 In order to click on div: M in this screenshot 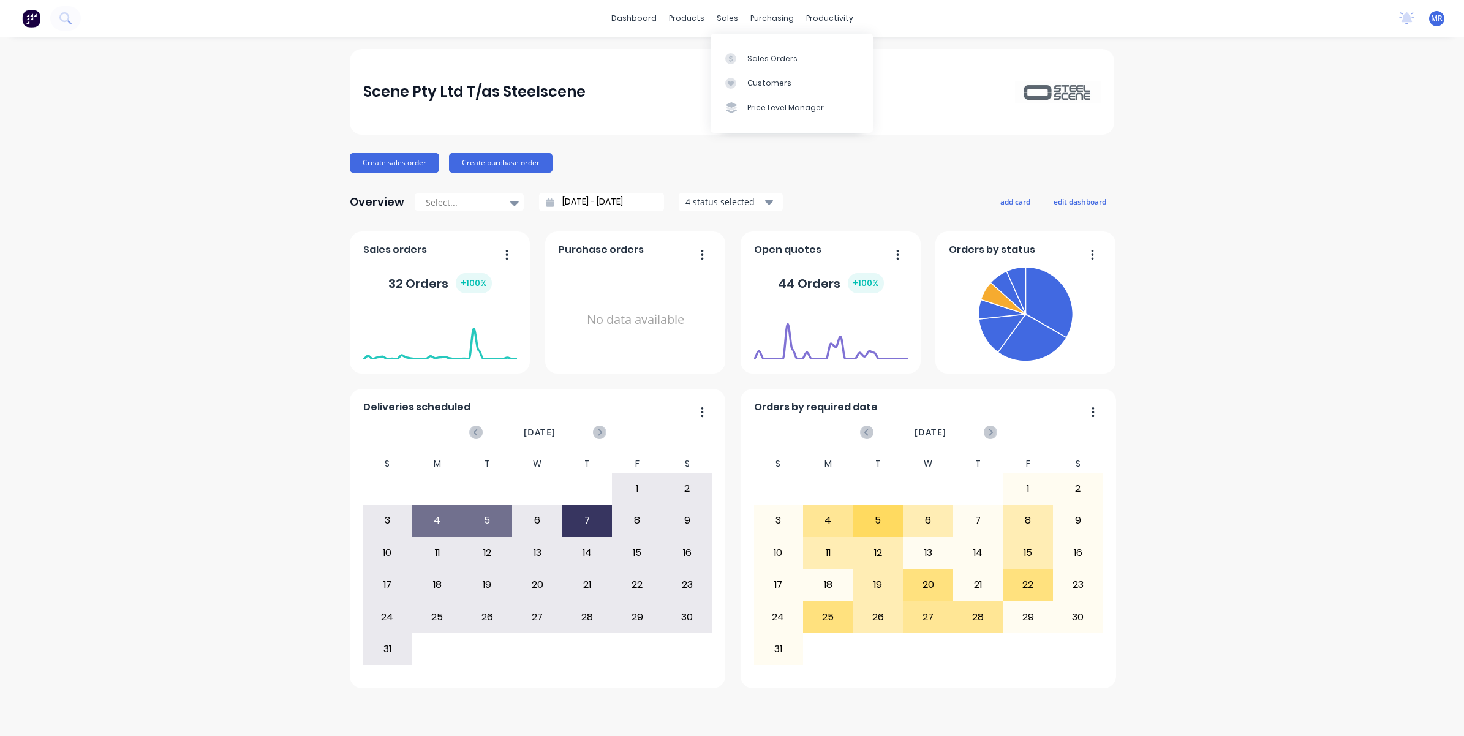, I will do `click(828, 464)`.